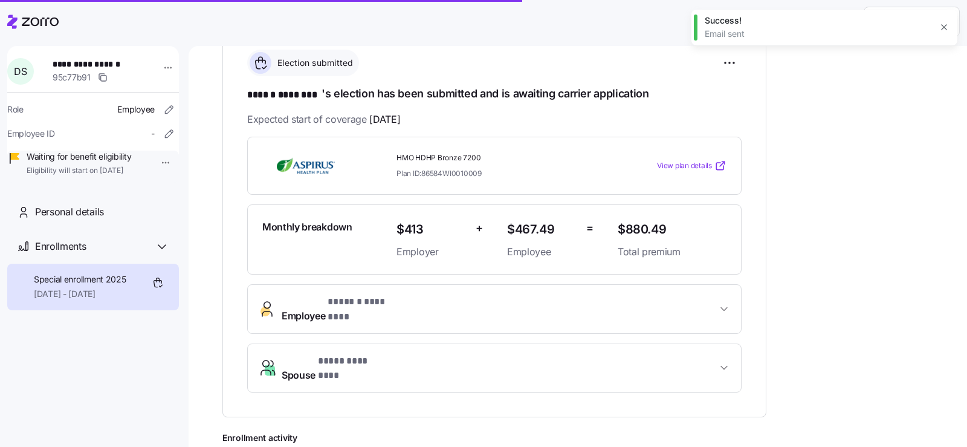  What do you see at coordinates (20, 71) in the screenshot?
I see `span: D S` at bounding box center [20, 71].